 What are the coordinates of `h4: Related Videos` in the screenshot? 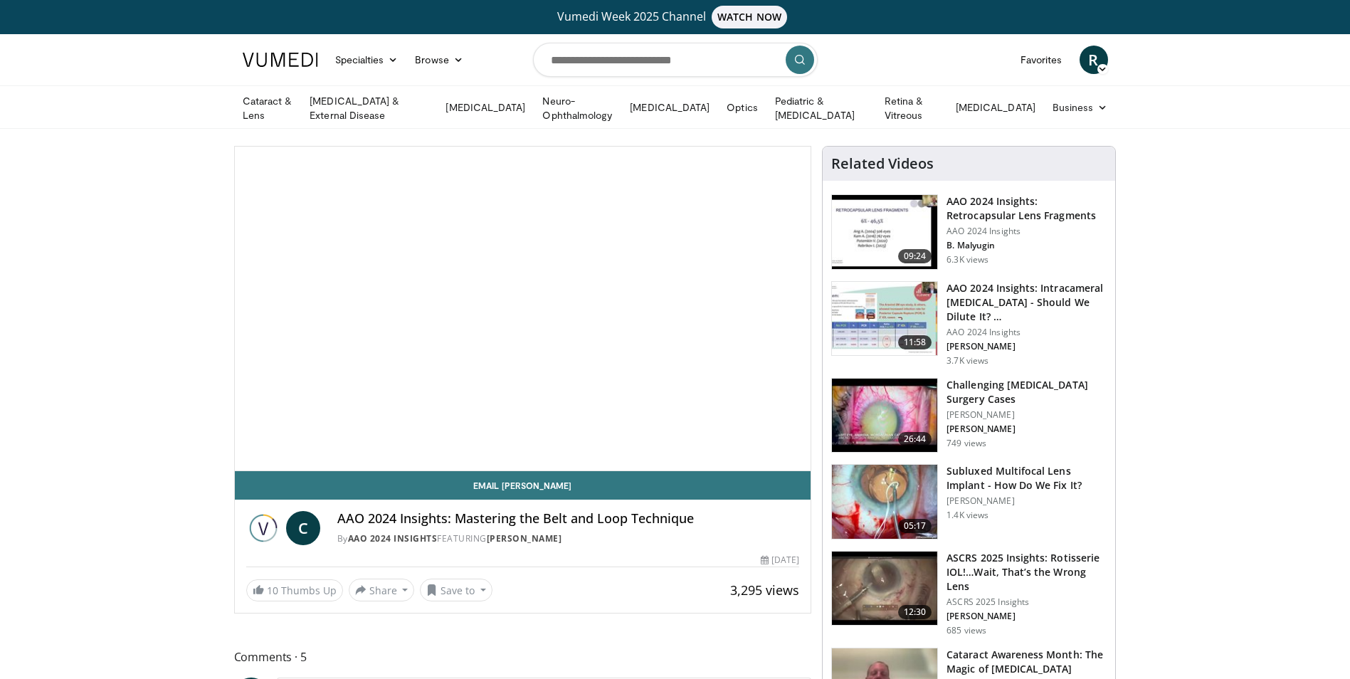 It's located at (883, 164).